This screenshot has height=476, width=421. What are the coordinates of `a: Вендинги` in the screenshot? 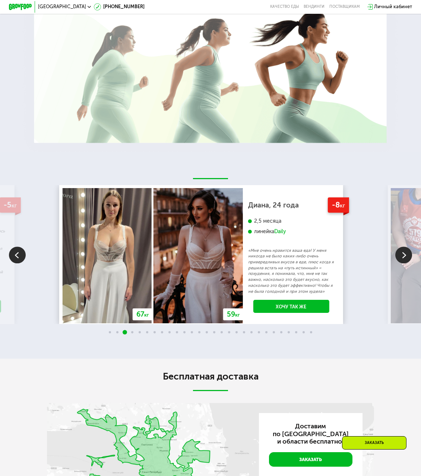 It's located at (314, 7).